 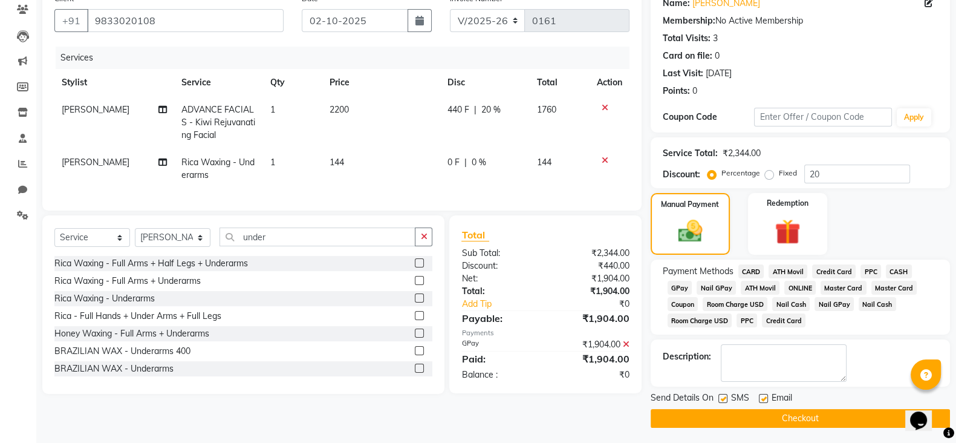 What do you see at coordinates (782, 399) in the screenshot?
I see `span: Email` at bounding box center [782, 399].